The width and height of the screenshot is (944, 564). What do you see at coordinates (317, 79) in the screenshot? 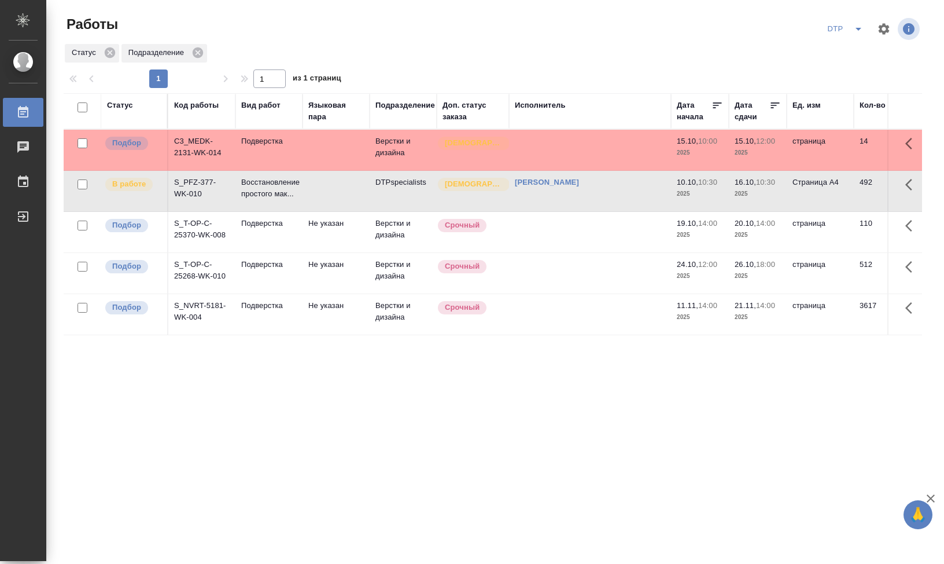
I see `span: из 1 страниц` at bounding box center [317, 79].